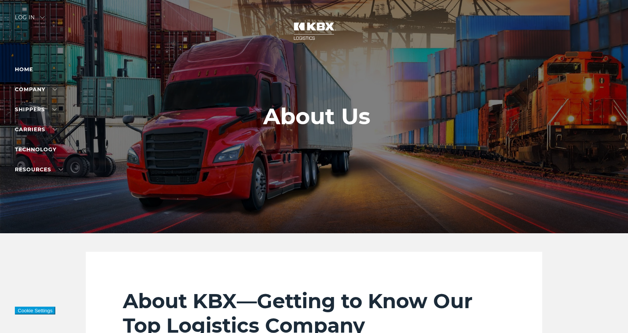 The image size is (628, 333). What do you see at coordinates (314, 31) in the screenshot?
I see `img: kbx logo` at bounding box center [314, 31].